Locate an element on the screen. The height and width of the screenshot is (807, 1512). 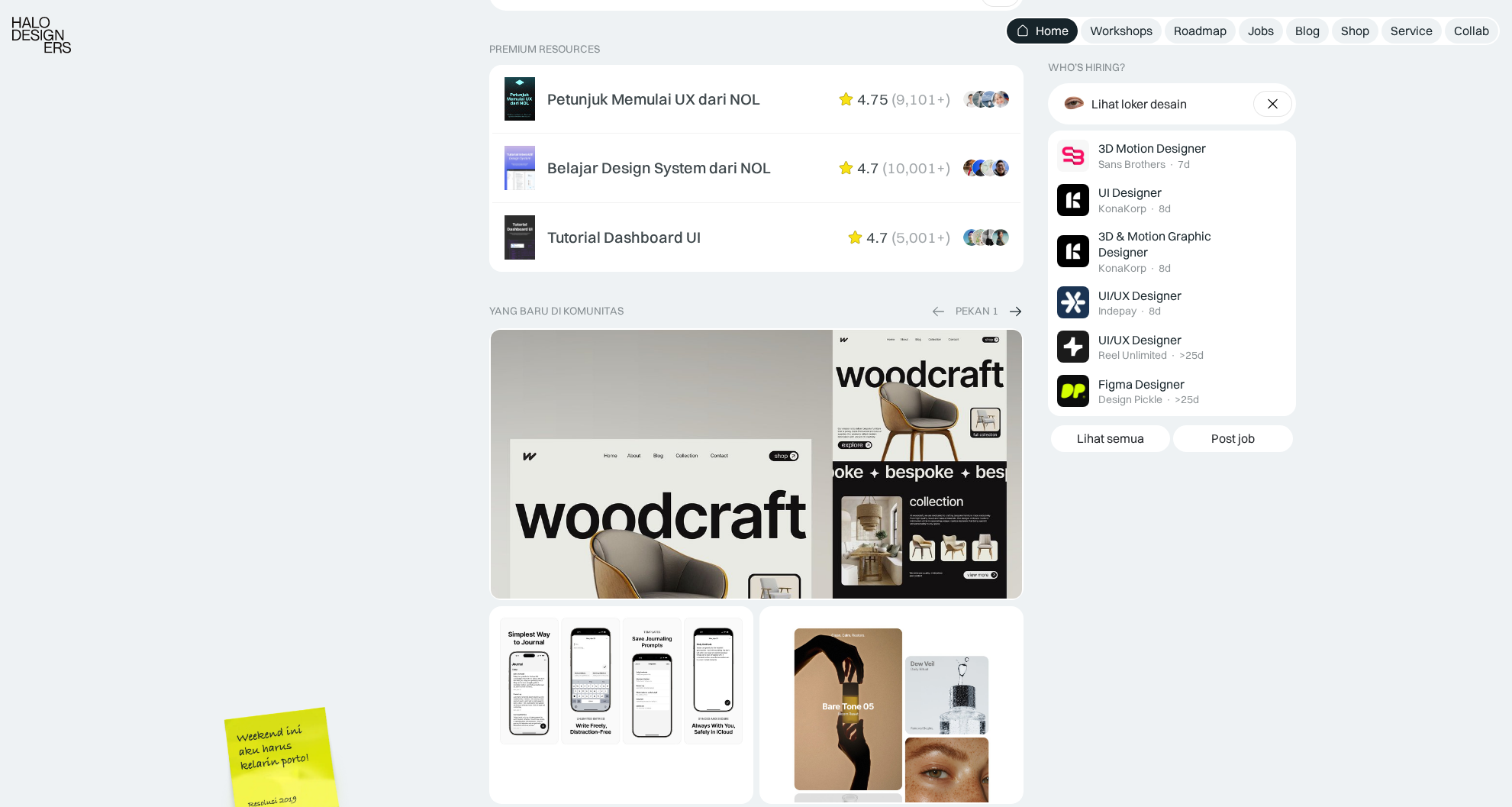
div: 10,001+ is located at coordinates (916, 168).